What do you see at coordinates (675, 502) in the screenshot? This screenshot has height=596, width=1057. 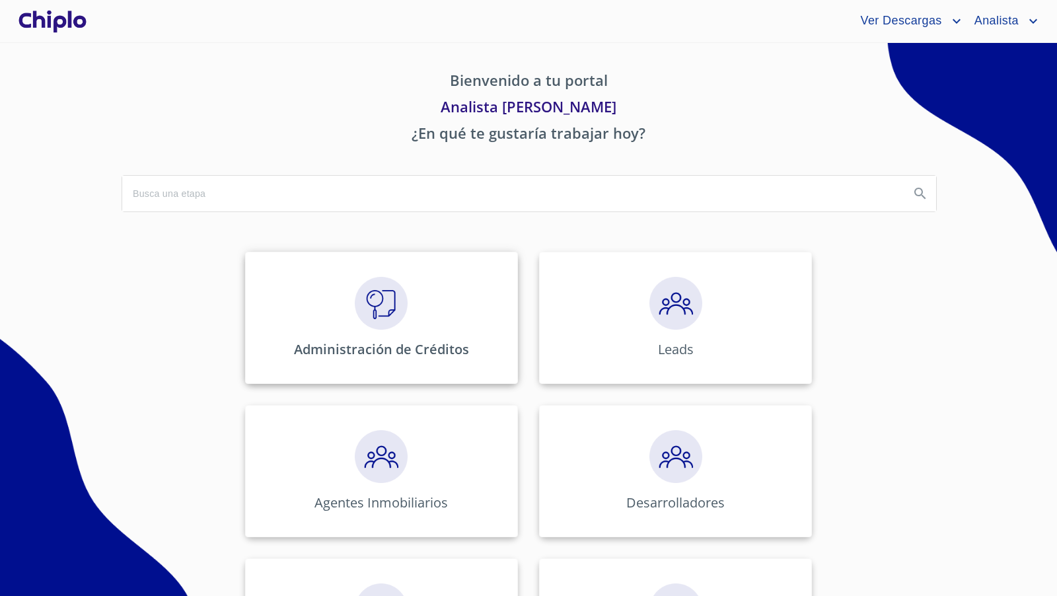 I see `p: Desarrolladores` at bounding box center [675, 502].